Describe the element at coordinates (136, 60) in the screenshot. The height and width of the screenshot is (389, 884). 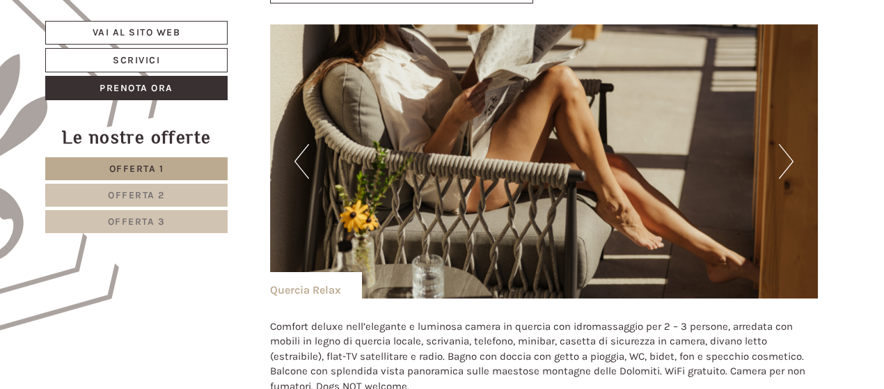
I see `a: Scrivici` at that location.